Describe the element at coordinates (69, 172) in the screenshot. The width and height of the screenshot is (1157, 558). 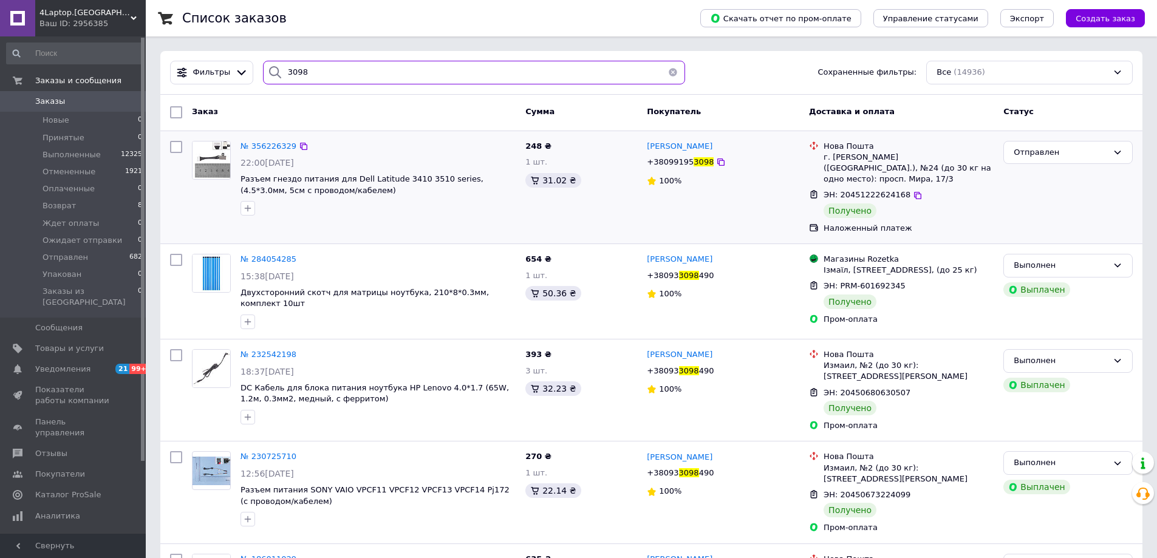
I see `span: Отмененные` at that location.